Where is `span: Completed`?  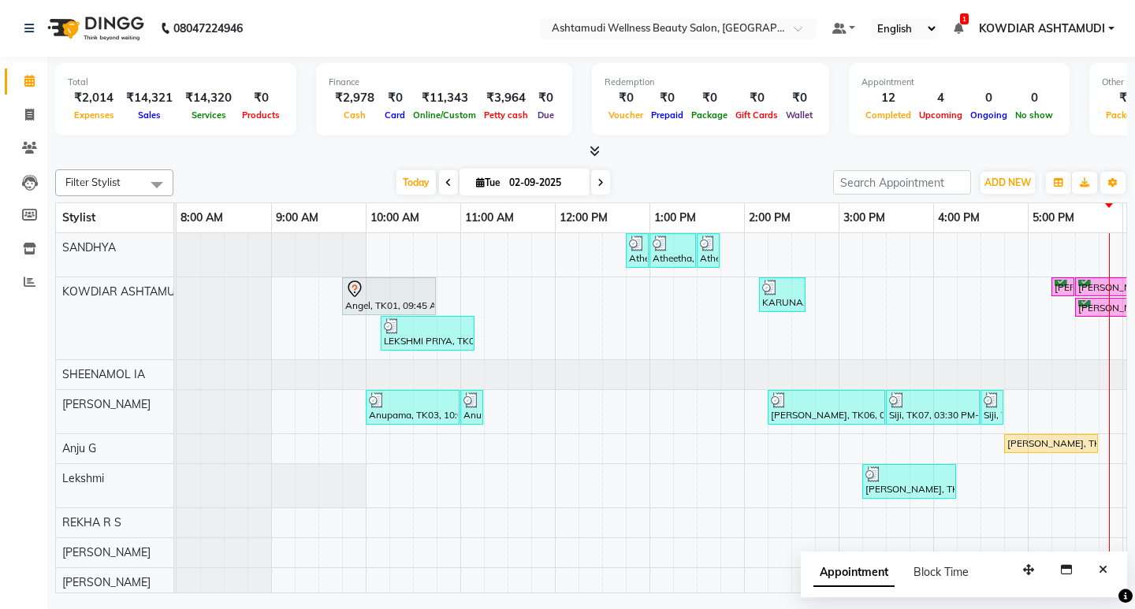
span: Completed is located at coordinates (888, 115).